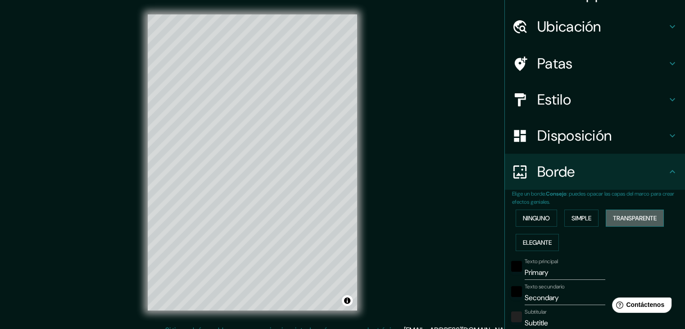  What do you see at coordinates (528, 194) in the screenshot?
I see `font: Elige un borde.` at bounding box center [528, 194].